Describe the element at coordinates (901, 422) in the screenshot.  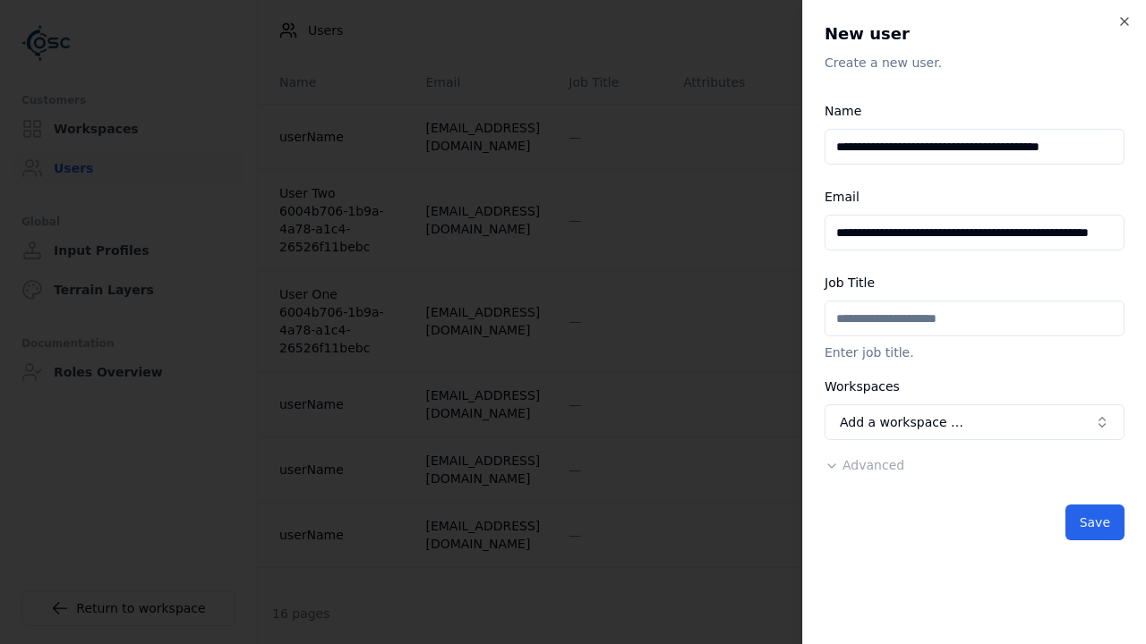
I see `span: Add a workspace …` at that location.